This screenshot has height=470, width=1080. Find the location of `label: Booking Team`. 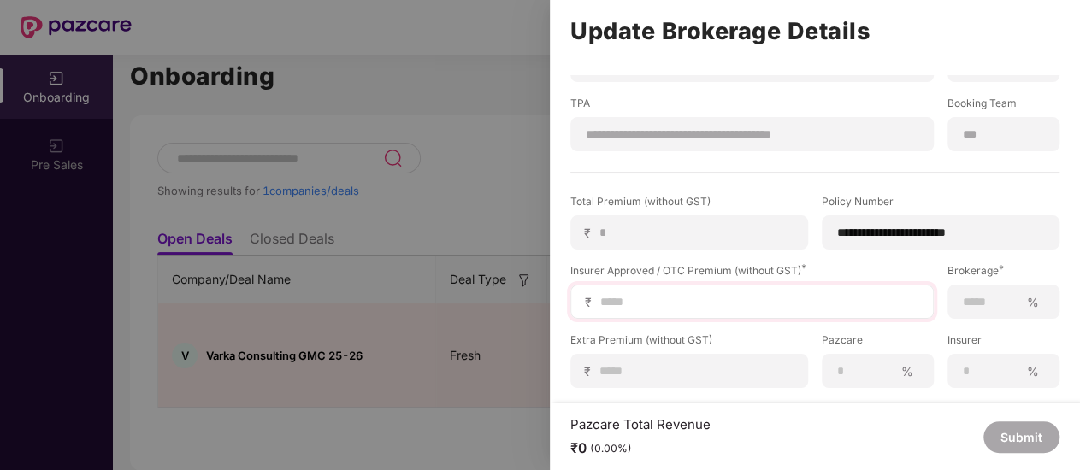

label: Booking Team is located at coordinates (1003, 106).